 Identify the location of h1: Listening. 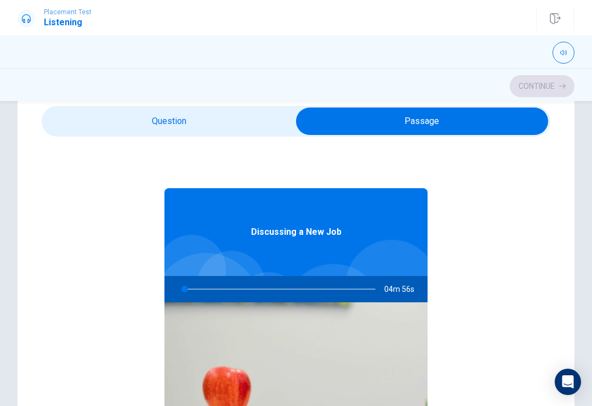
(67, 22).